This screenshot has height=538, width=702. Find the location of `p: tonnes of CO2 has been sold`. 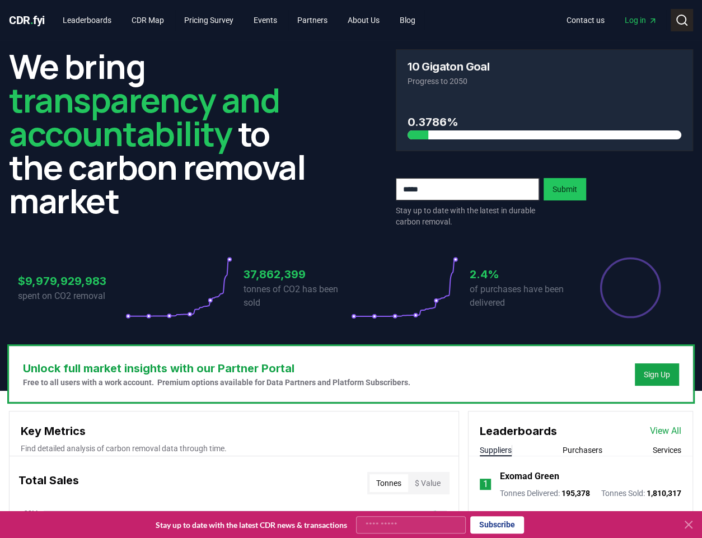

p: tonnes of CO2 has been sold is located at coordinates (297, 296).